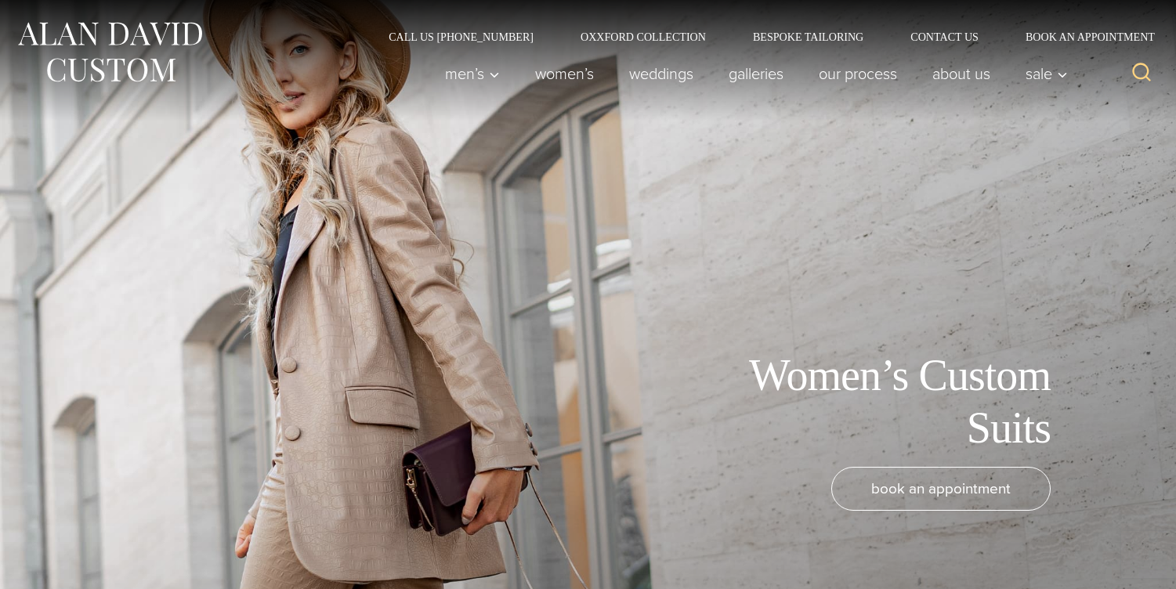 The width and height of the screenshot is (1176, 589). I want to click on a: About Us, so click(962, 74).